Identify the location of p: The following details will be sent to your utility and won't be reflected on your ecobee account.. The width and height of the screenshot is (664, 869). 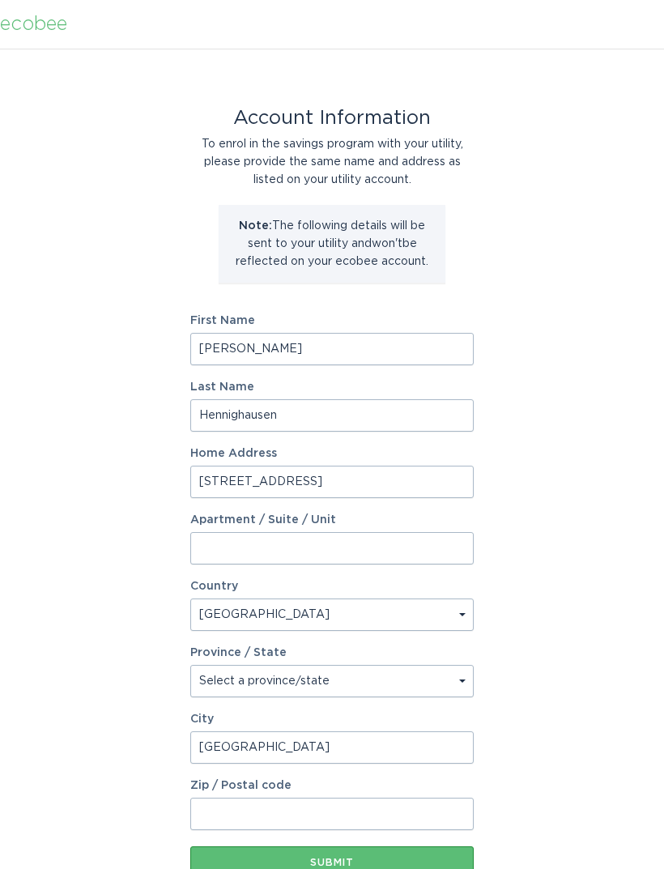
(332, 244).